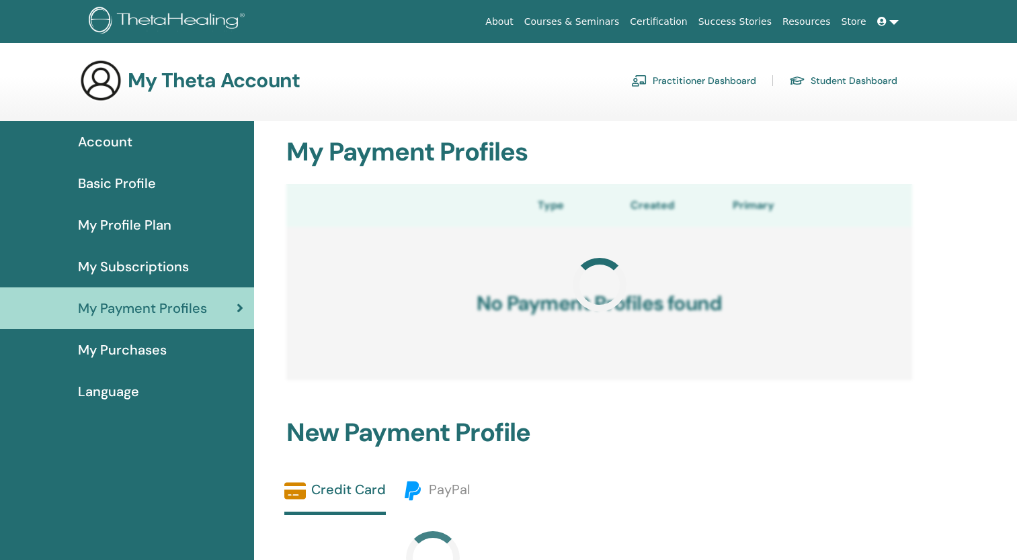 This screenshot has width=1017, height=560. Describe the element at coordinates (734, 22) in the screenshot. I see `a: Success Stories` at that location.